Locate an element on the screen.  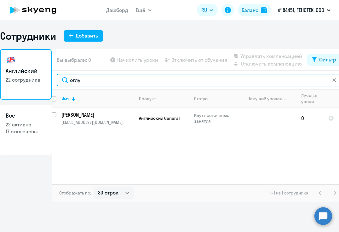
h3: Английский is located at coordinates (26, 71).